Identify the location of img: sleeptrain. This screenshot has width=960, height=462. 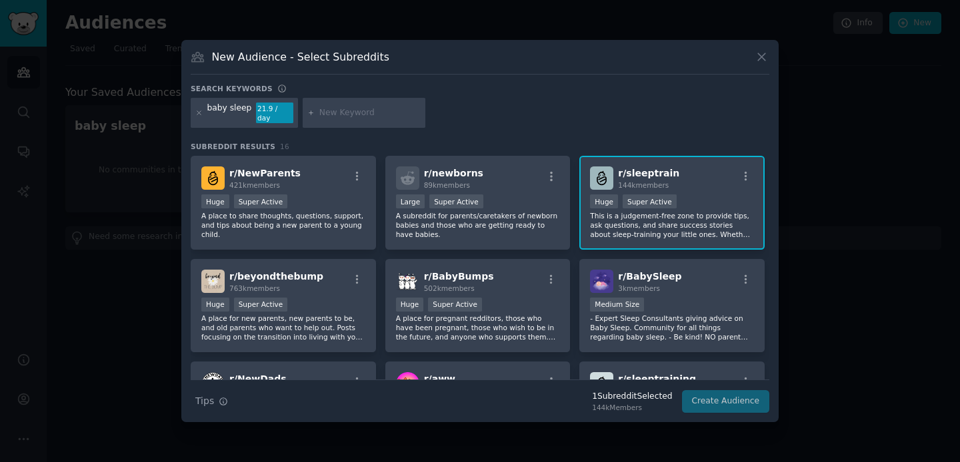
(601, 178).